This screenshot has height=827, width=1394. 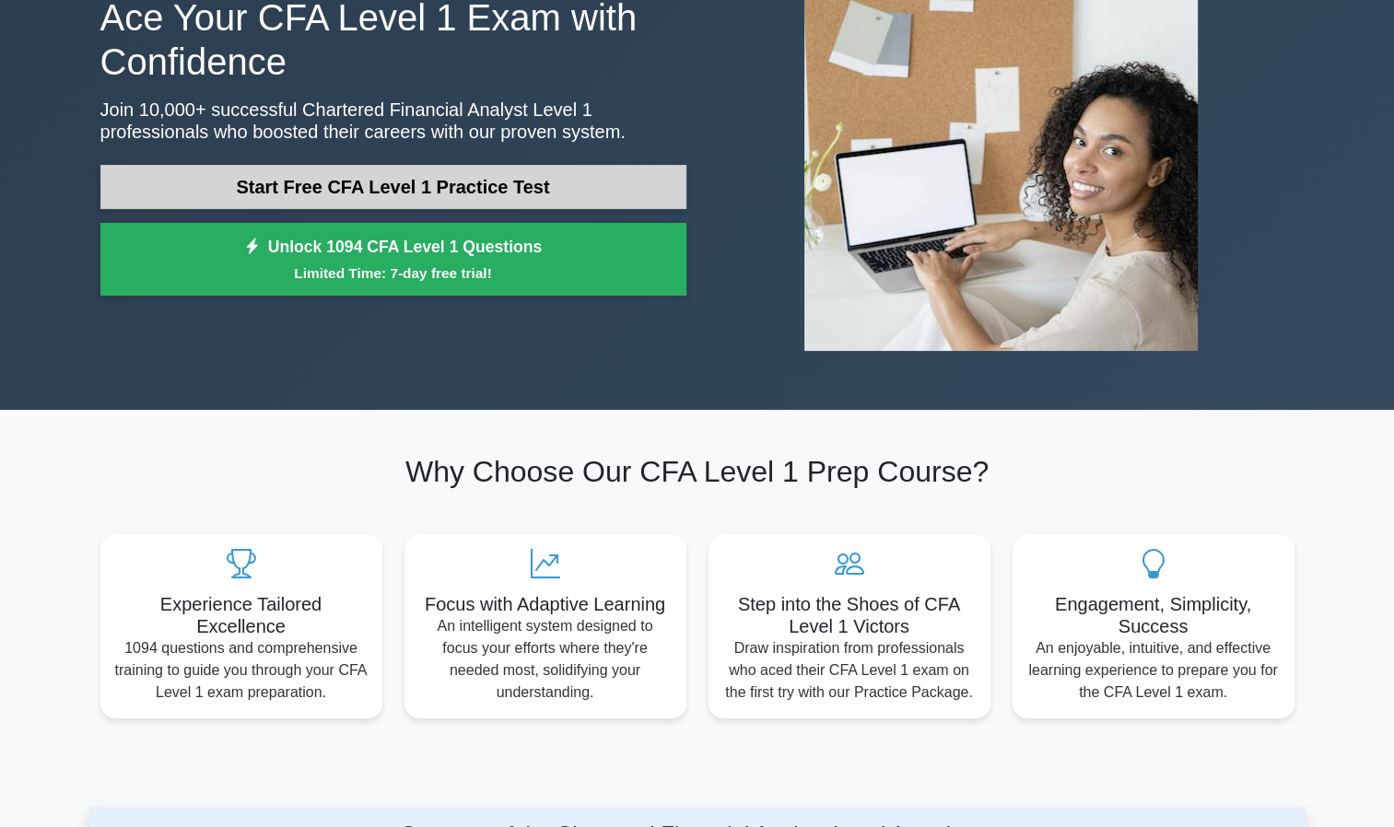 What do you see at coordinates (545, 604) in the screenshot?
I see `h5: Focus with Adaptive Learning` at bounding box center [545, 604].